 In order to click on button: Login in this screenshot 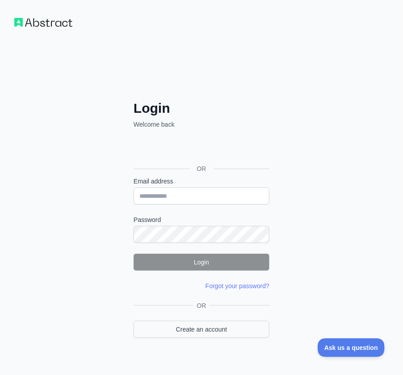, I will do `click(202, 262)`.